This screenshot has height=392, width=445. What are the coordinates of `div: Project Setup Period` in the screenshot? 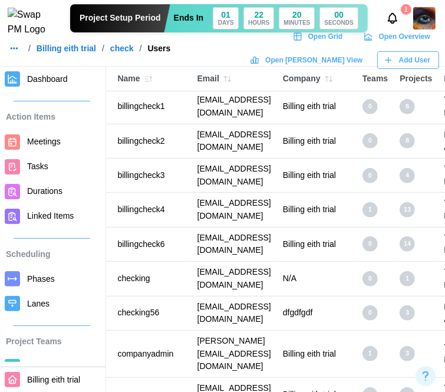 It's located at (120, 18).